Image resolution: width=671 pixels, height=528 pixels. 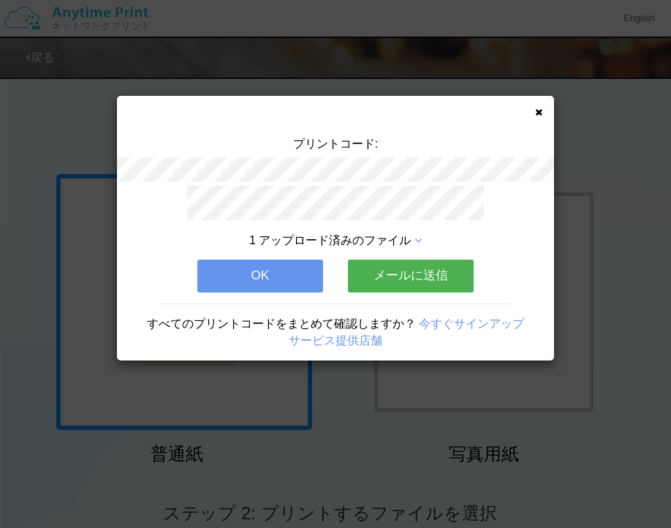 What do you see at coordinates (260, 276) in the screenshot?
I see `button: OK` at bounding box center [260, 276].